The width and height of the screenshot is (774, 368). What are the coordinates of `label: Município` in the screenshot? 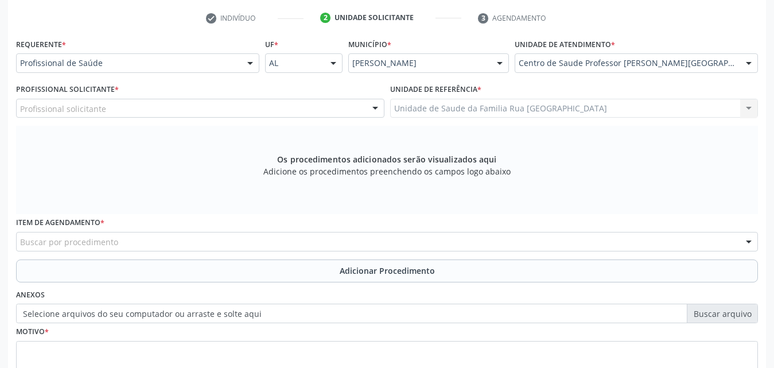 It's located at (369, 44).